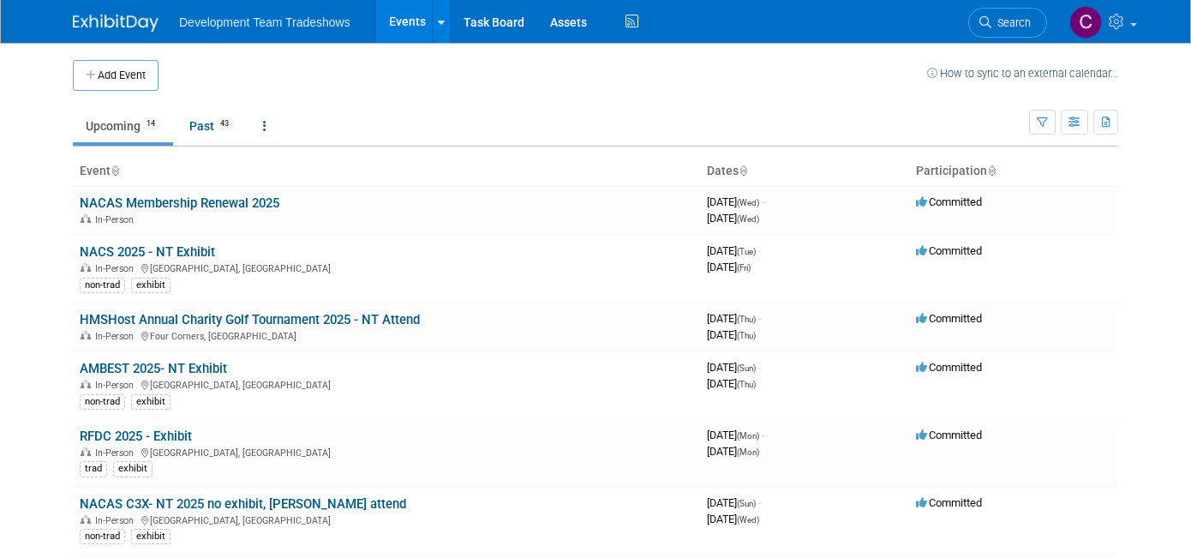 The height and width of the screenshot is (558, 1191). Describe the element at coordinates (743, 171) in the screenshot. I see `a: Sort by Start Date` at that location.